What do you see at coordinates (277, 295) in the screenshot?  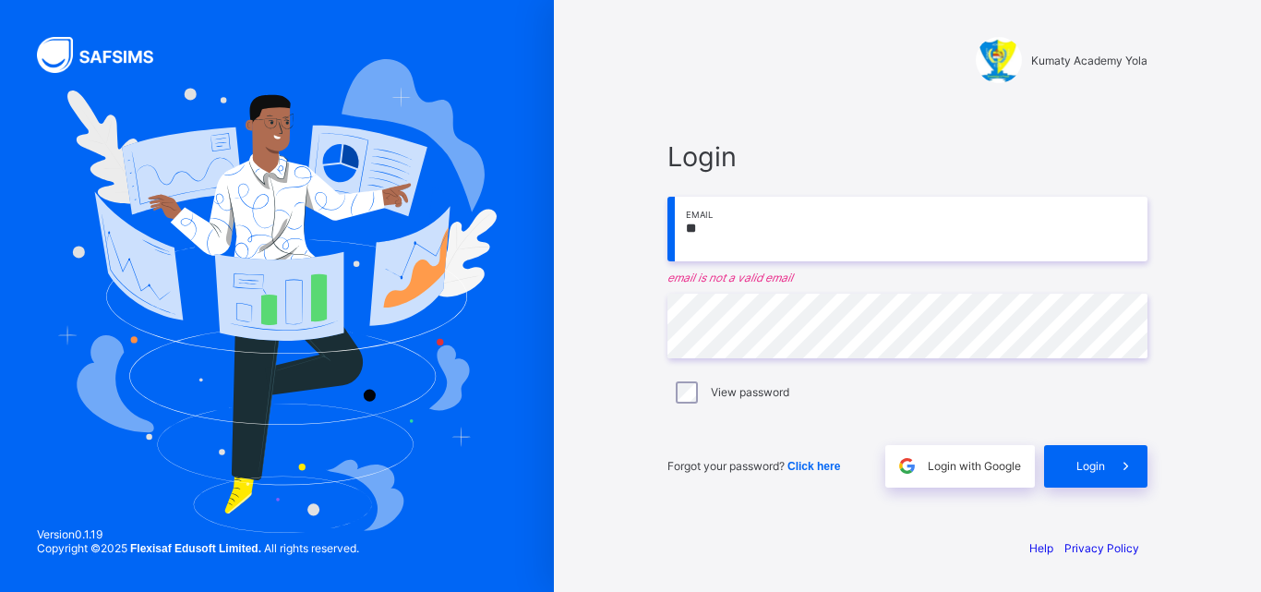 I see `img: Hero Image` at bounding box center [277, 295].